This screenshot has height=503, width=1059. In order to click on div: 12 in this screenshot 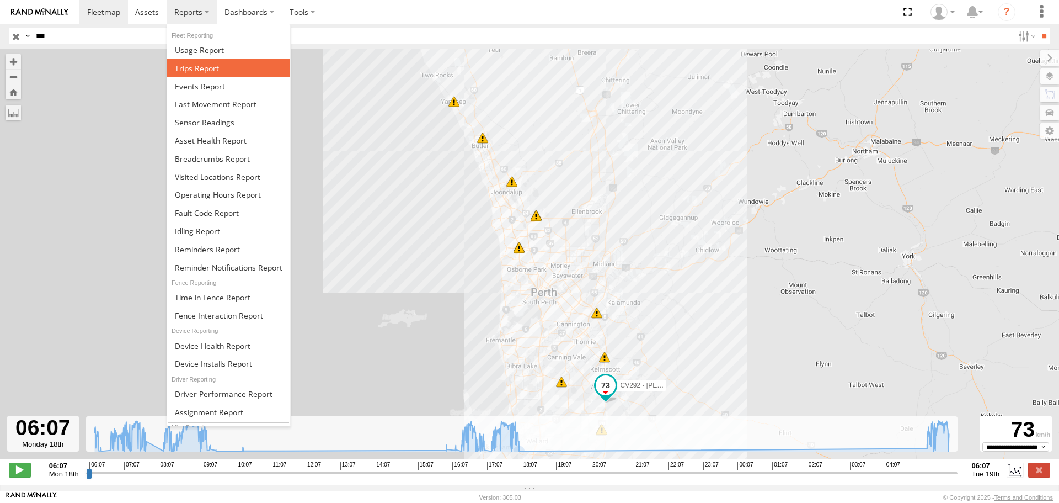, I will do `click(454, 102)`.